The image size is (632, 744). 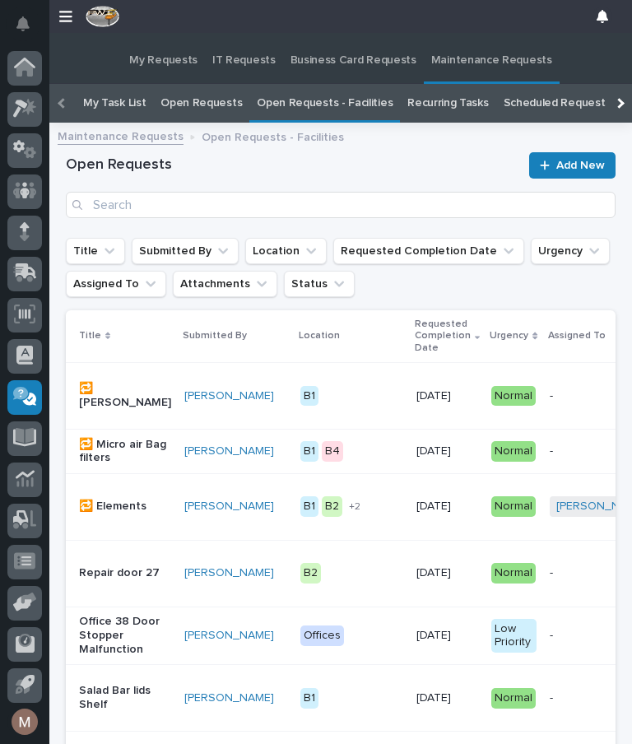 What do you see at coordinates (163, 50) in the screenshot?
I see `p: My Requests` at bounding box center [163, 50].